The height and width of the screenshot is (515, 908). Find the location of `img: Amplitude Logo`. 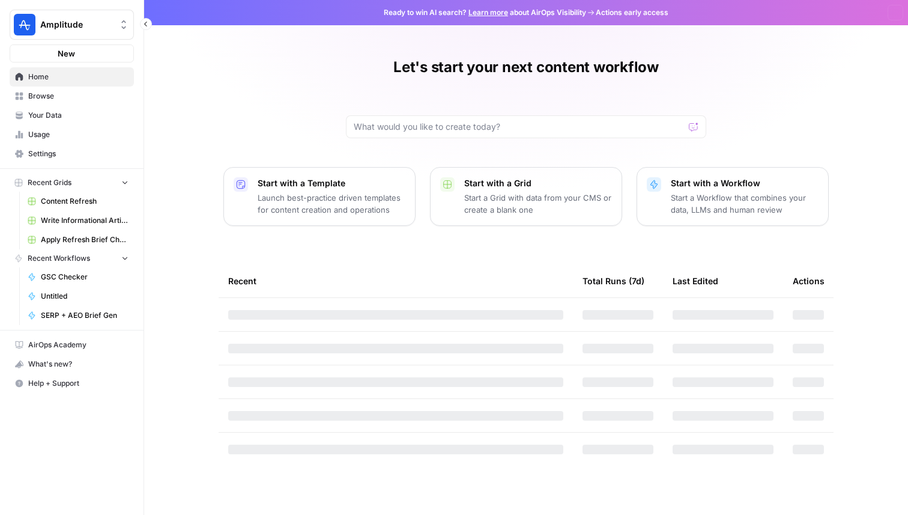

img: Amplitude Logo is located at coordinates (25, 25).